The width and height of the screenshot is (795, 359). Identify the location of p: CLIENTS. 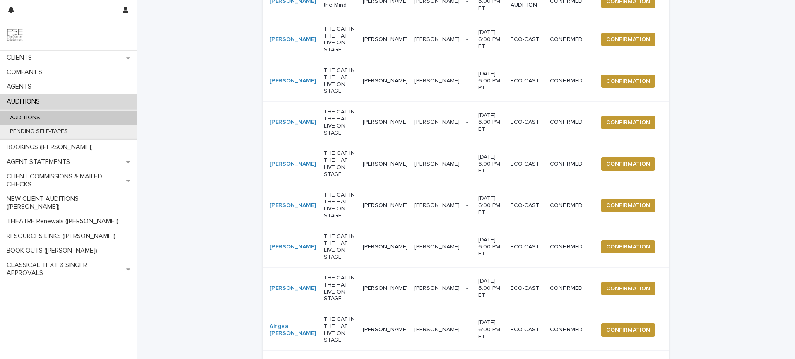
(21, 58).